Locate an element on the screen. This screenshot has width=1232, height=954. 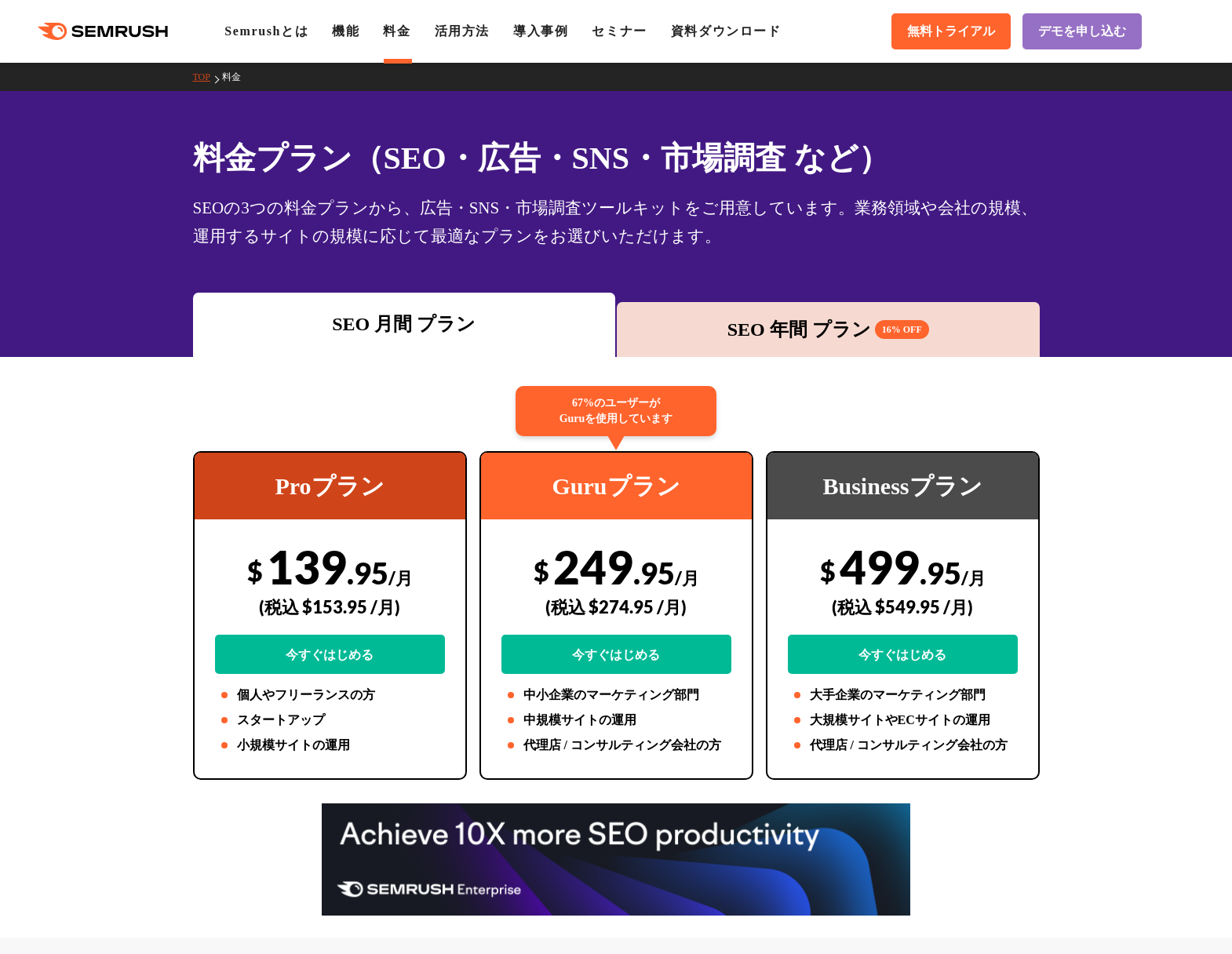
div: Guruプラン is located at coordinates (616, 486).